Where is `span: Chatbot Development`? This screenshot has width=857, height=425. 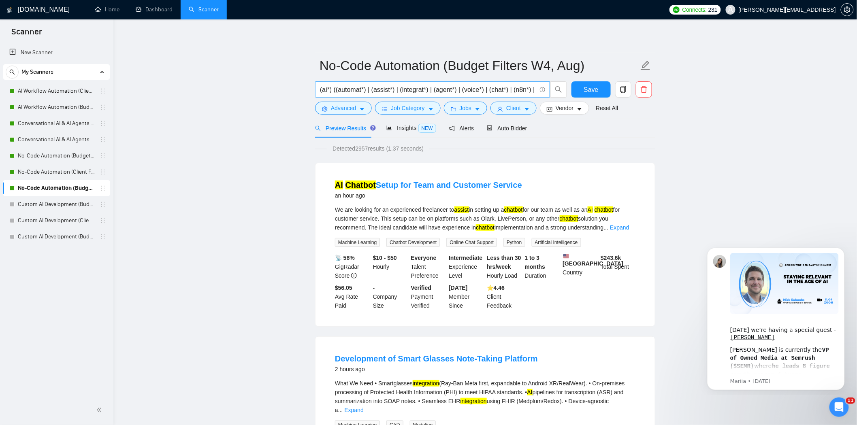
span: Chatbot Development is located at coordinates (413, 243).